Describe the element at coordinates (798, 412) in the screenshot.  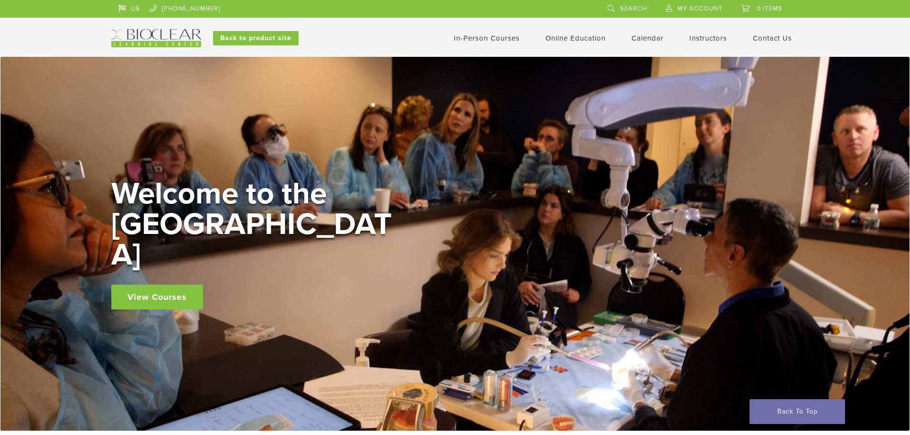
I see `a: Back To Top` at that location.